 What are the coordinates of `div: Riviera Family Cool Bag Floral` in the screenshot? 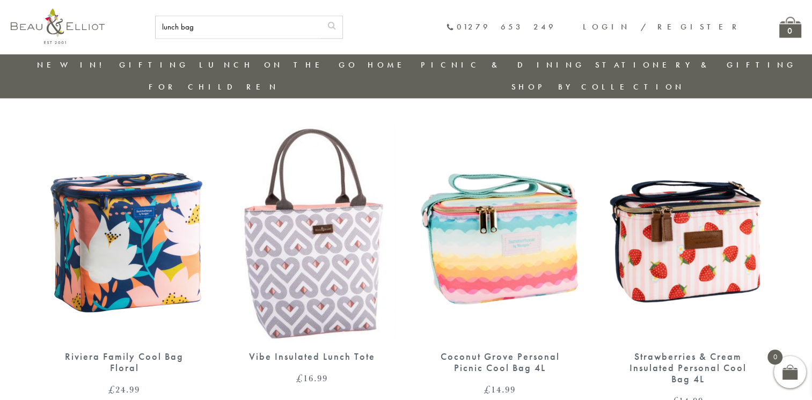 It's located at (125, 362).